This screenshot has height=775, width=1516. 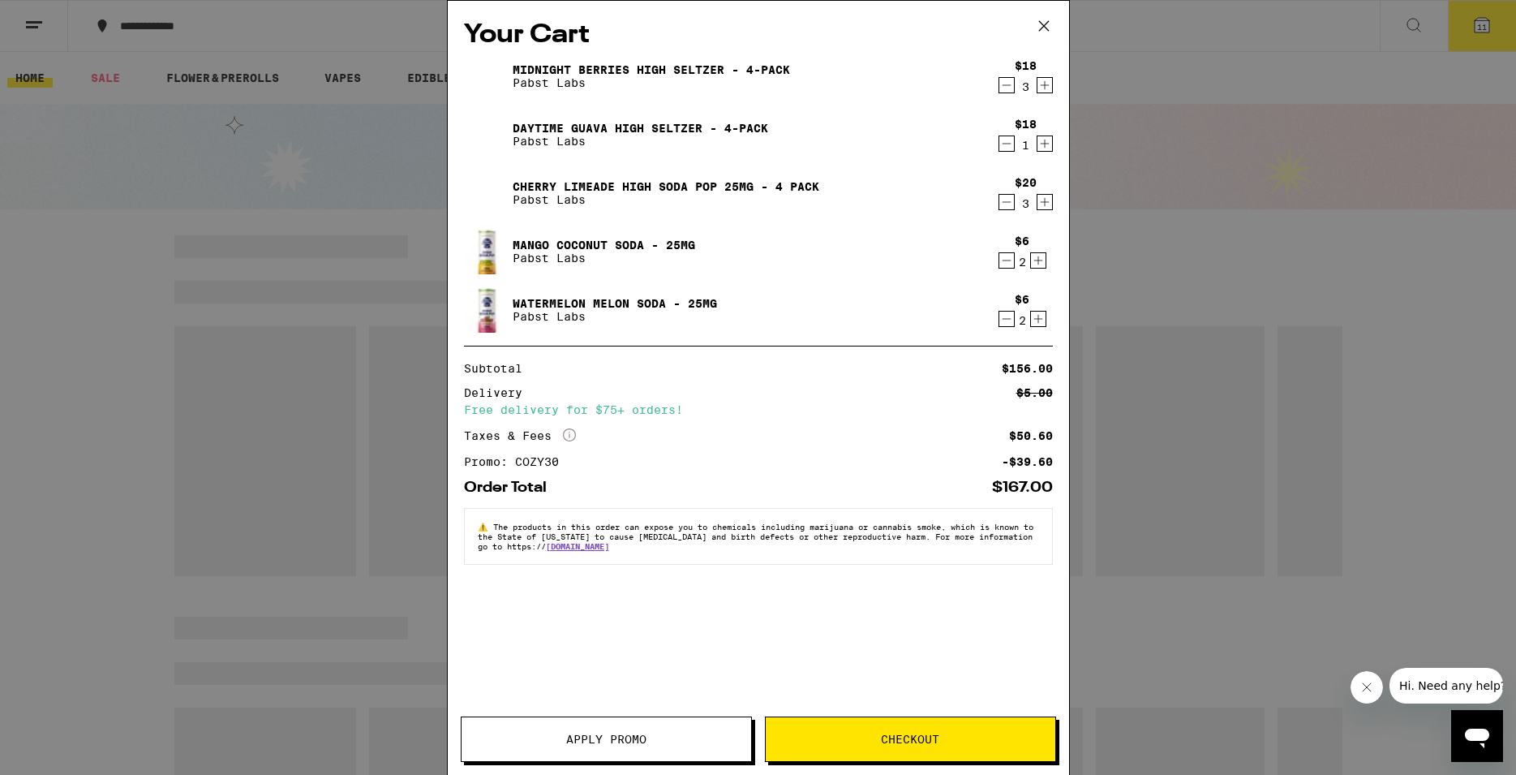 What do you see at coordinates (487, 193) in the screenshot?
I see `img: Cherry Limeade High Soda Pop 25mg - 4 Pack` at bounding box center [487, 193].